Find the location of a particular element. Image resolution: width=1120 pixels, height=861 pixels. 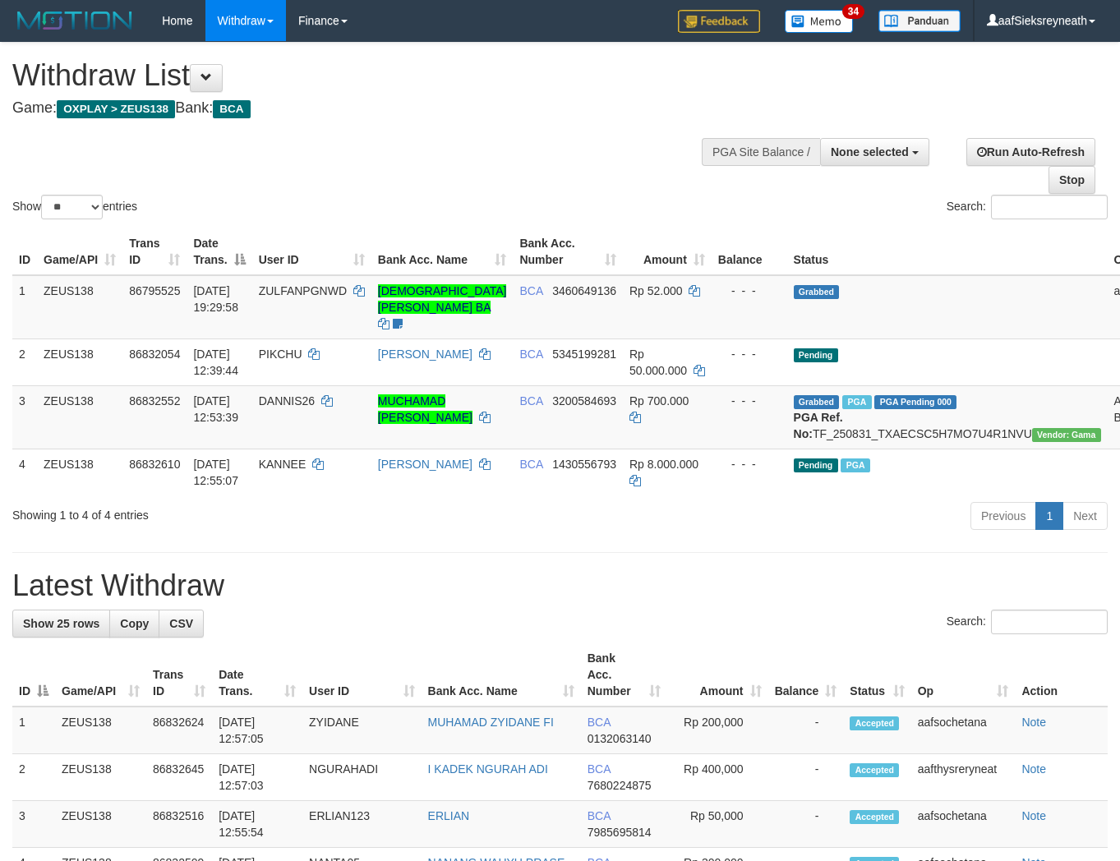

img: Button%20Memo.svg is located at coordinates (819, 21).